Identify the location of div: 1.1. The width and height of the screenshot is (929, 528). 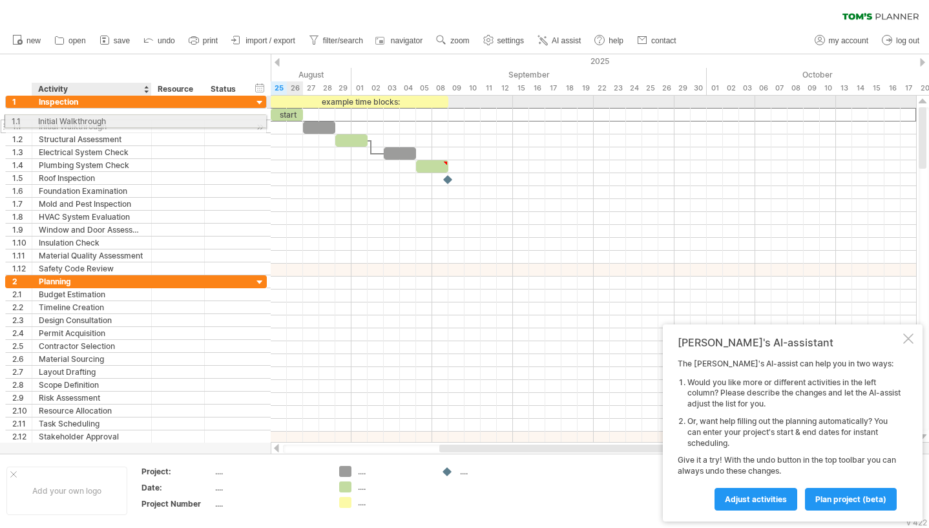
(22, 126).